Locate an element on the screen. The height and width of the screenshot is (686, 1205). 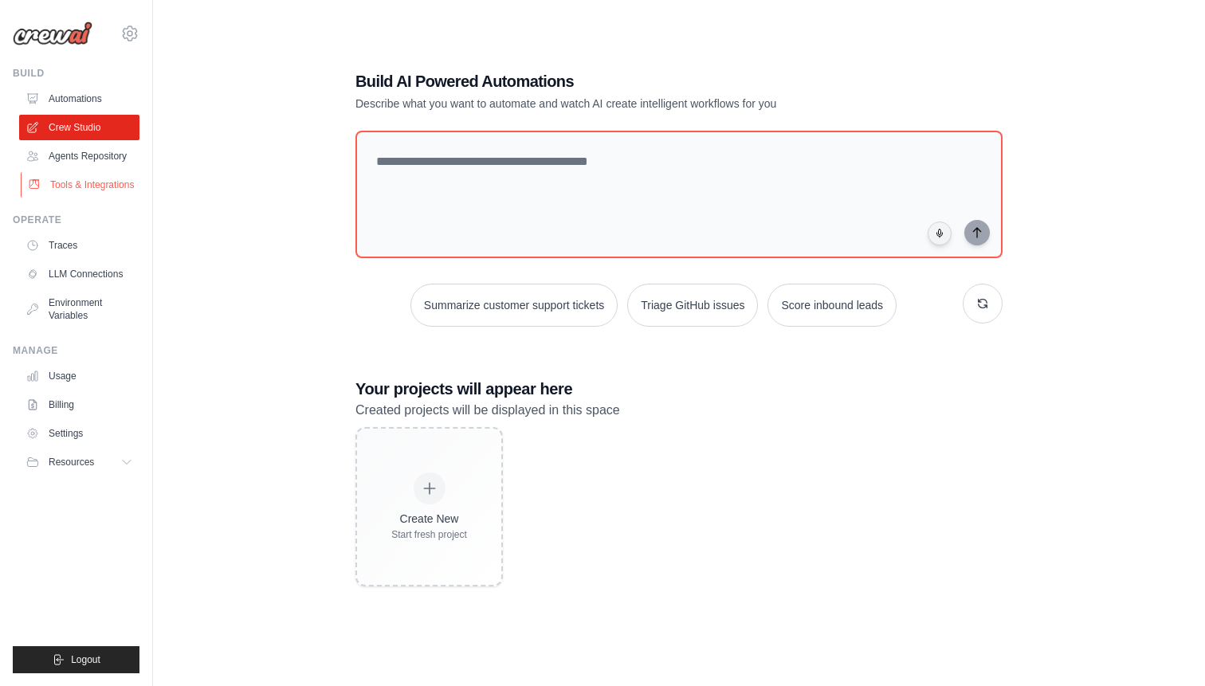
a: Automations is located at coordinates (79, 99).